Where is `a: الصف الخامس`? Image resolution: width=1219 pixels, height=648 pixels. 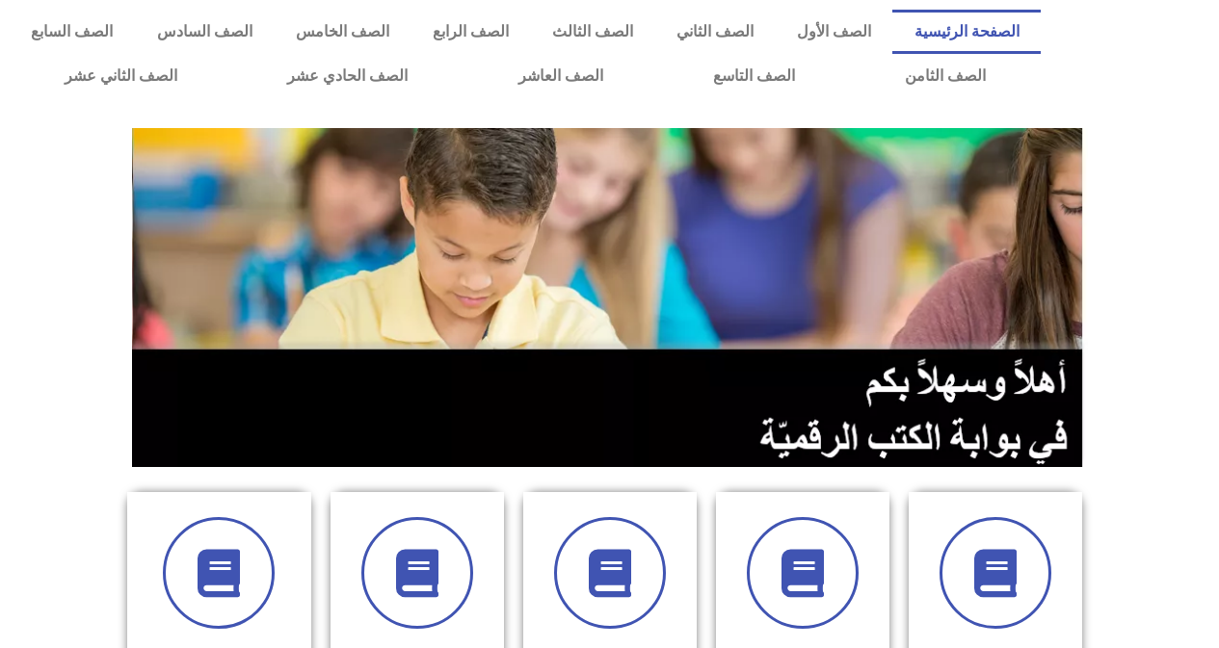
a: الصف الخامس is located at coordinates (342, 32).